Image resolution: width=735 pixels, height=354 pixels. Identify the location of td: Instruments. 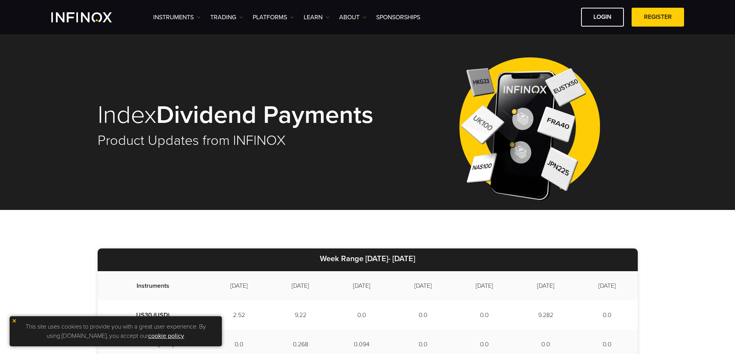
(153, 286).